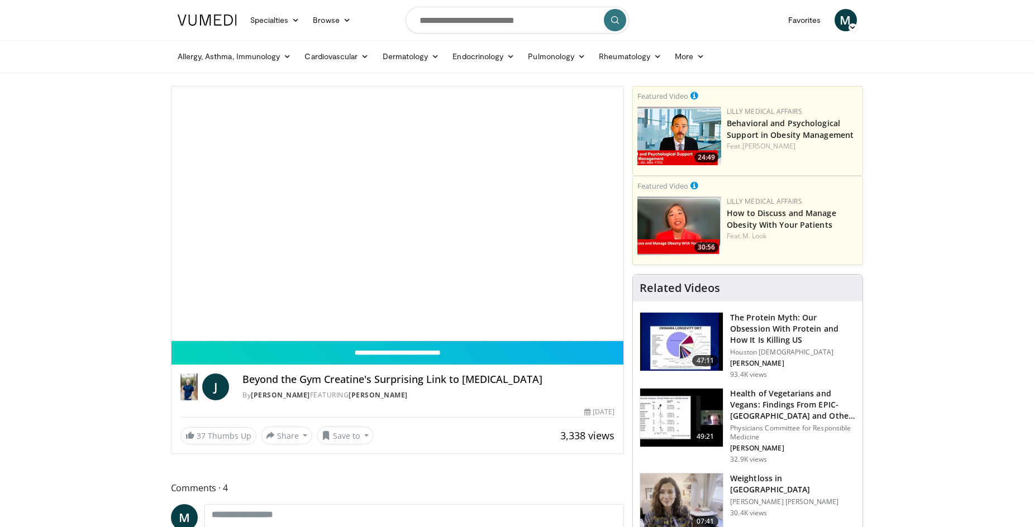 The height and width of the screenshot is (527, 1034). Describe the element at coordinates (428, 395) in the screenshot. I see `div: By FEATURING` at that location.